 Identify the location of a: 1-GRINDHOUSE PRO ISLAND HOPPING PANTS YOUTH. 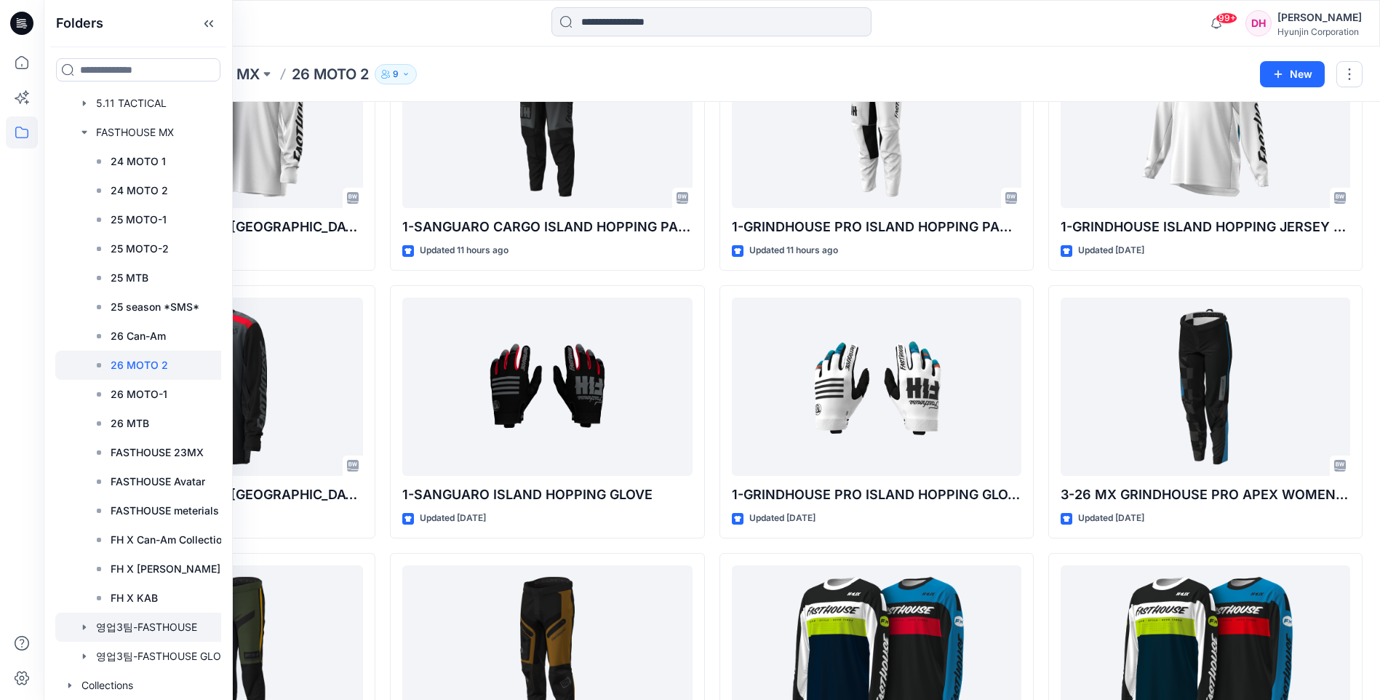
(876, 119).